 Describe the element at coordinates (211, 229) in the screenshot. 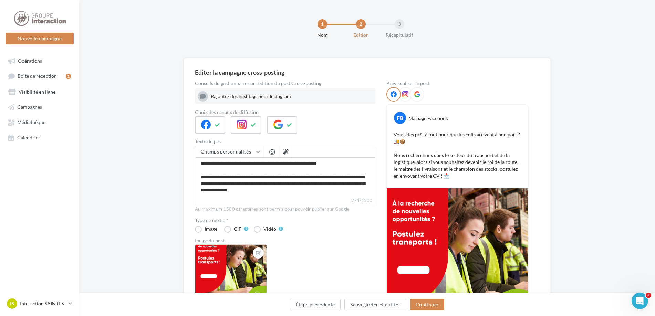

I see `div: Image` at that location.